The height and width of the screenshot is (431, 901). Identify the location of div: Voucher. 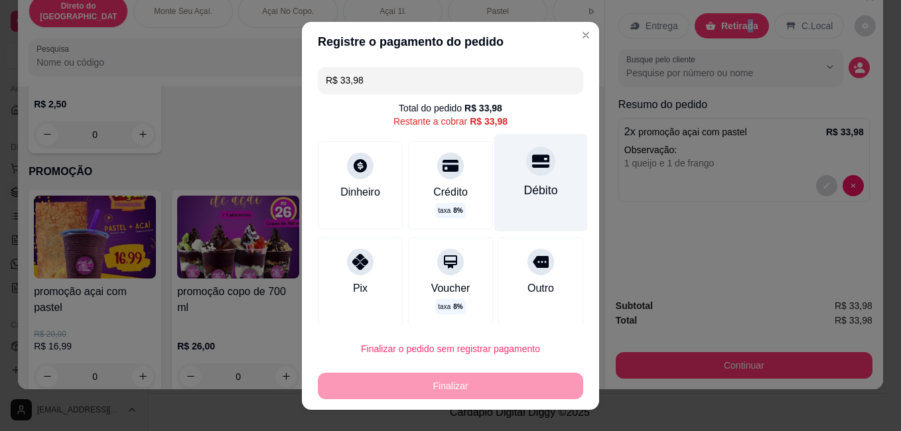
(450, 289).